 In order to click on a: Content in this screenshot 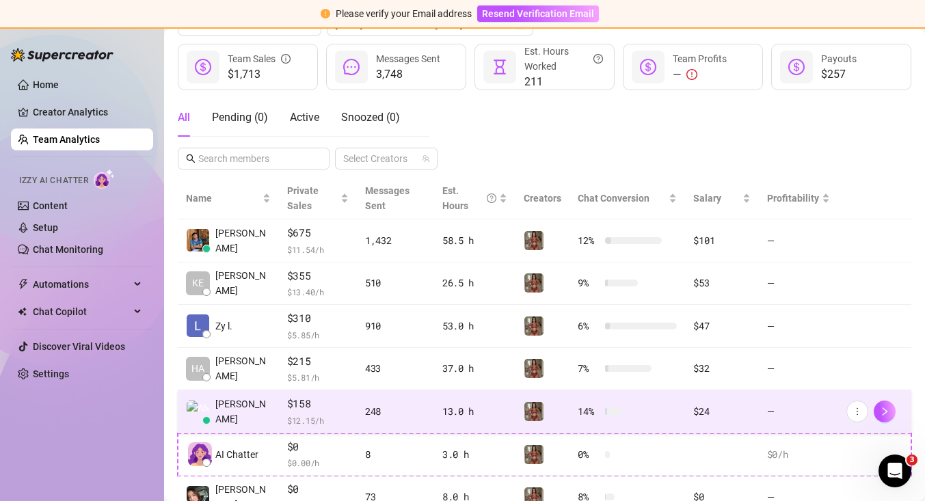, I will do `click(50, 206)`.